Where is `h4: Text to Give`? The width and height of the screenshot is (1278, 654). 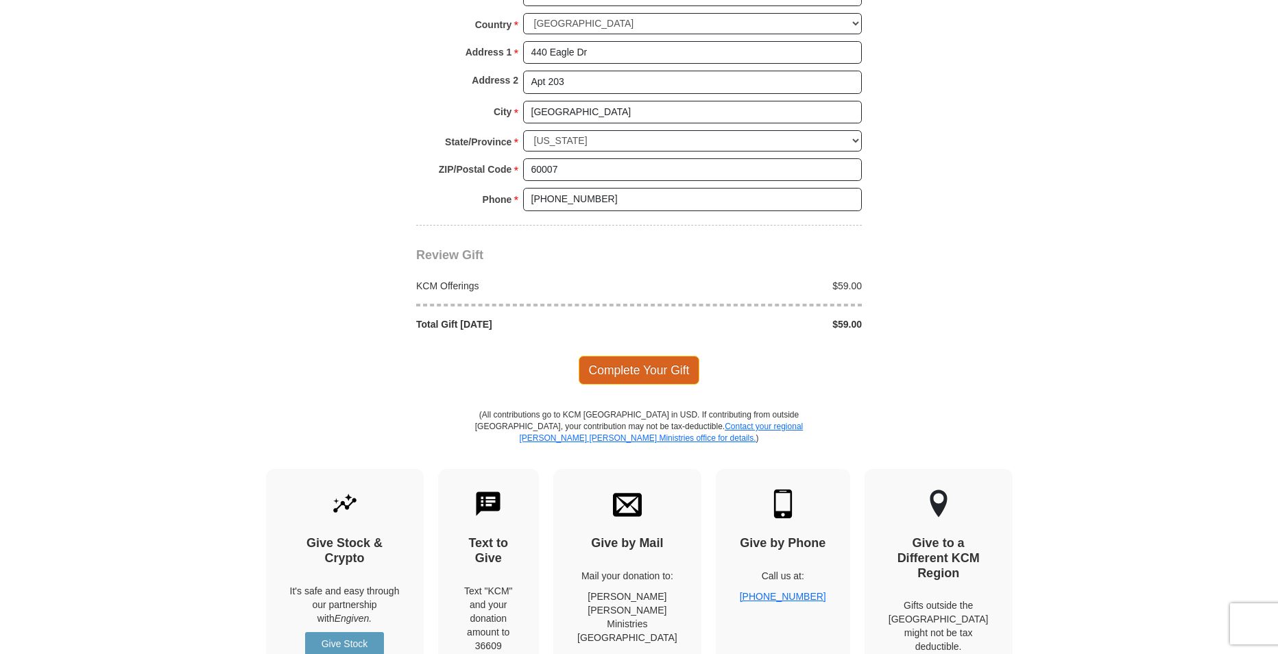
h4: Text to Give is located at coordinates (489, 550).